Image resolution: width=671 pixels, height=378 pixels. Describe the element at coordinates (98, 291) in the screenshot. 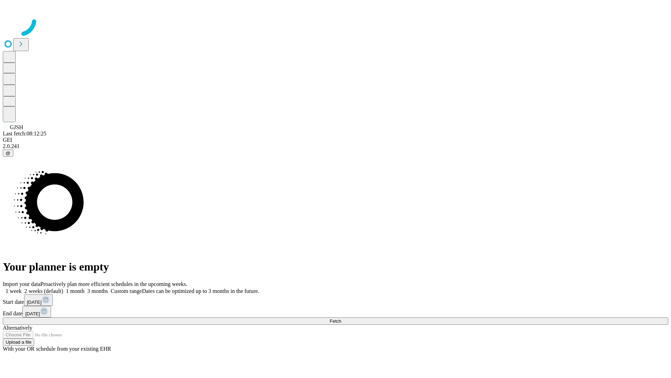

I see `span: 3 months` at that location.